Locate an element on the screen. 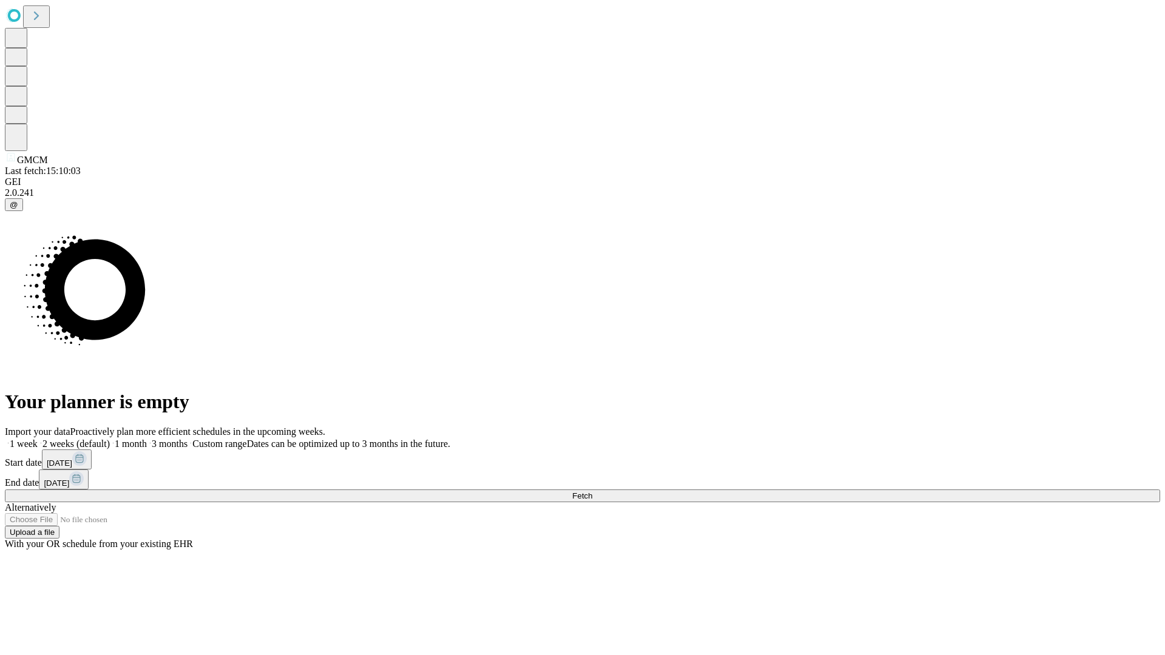 The width and height of the screenshot is (1165, 655). span: Proactively plan more efficient schedules in the upcoming weeks. is located at coordinates (198, 431).